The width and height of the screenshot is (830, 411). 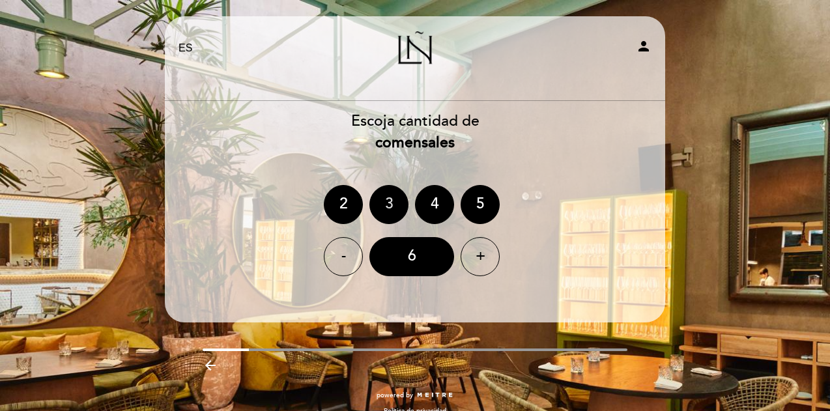 I want to click on i: person, so click(x=643, y=46).